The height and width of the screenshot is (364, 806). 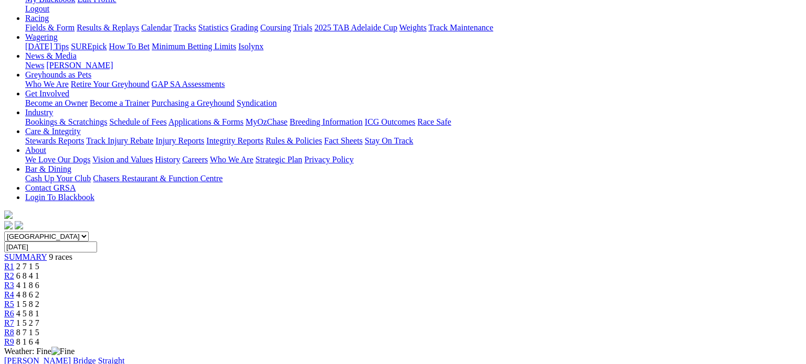 I want to click on div: Industry, so click(x=409, y=122).